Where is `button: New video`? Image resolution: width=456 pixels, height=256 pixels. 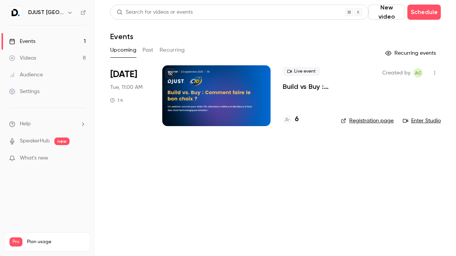
button: New video is located at coordinates (386, 12).